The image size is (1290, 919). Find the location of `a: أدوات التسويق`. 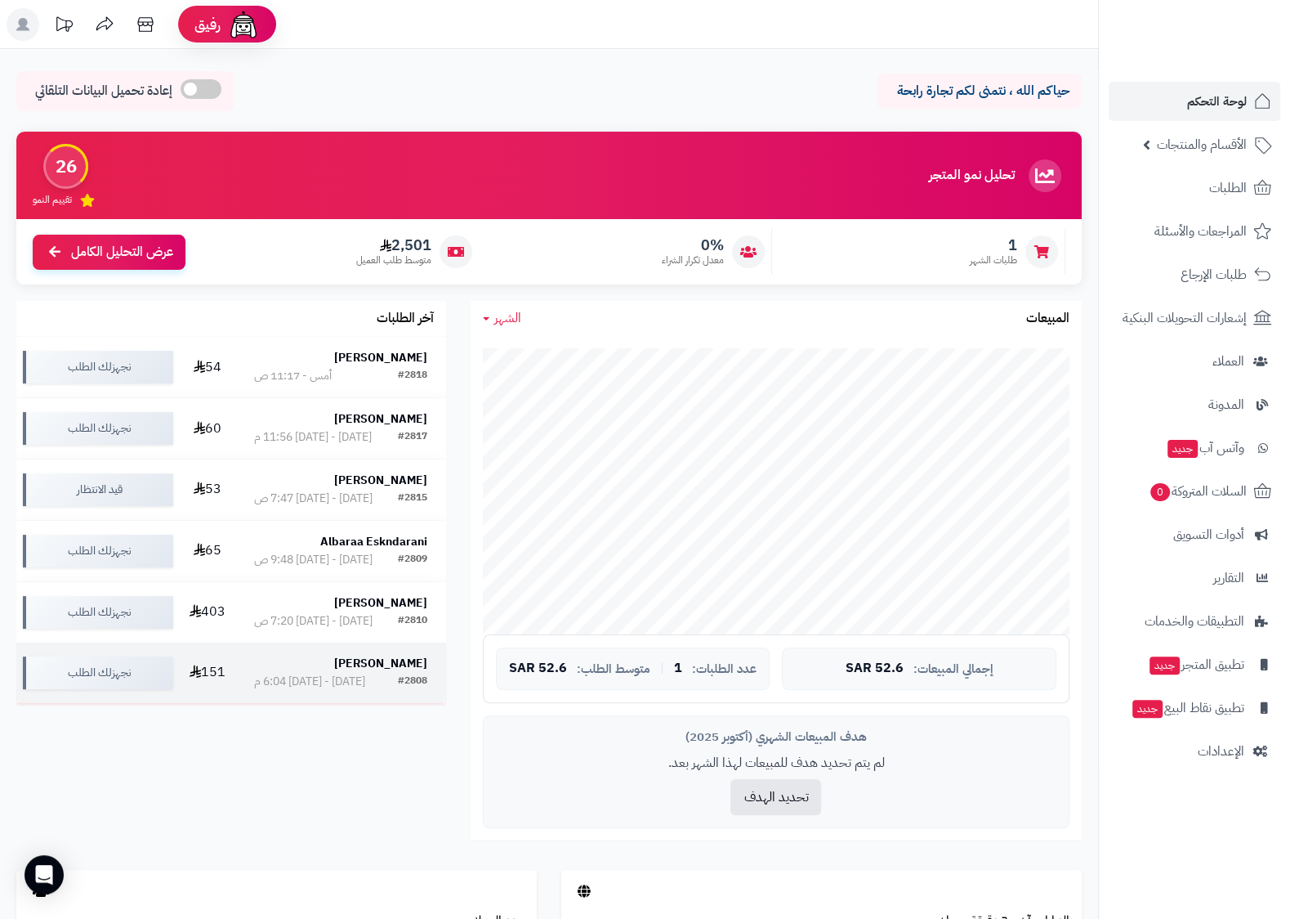

a: أدوات التسويق is located at coordinates (1195, 534).